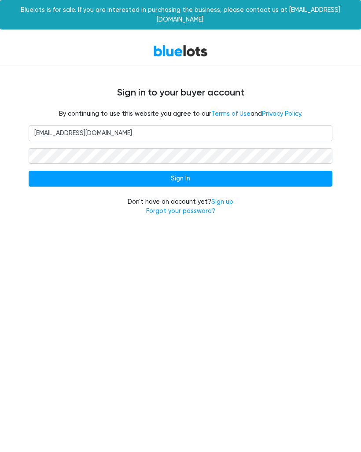 The image size is (361, 452). I want to click on input: Email, so click(180, 133).